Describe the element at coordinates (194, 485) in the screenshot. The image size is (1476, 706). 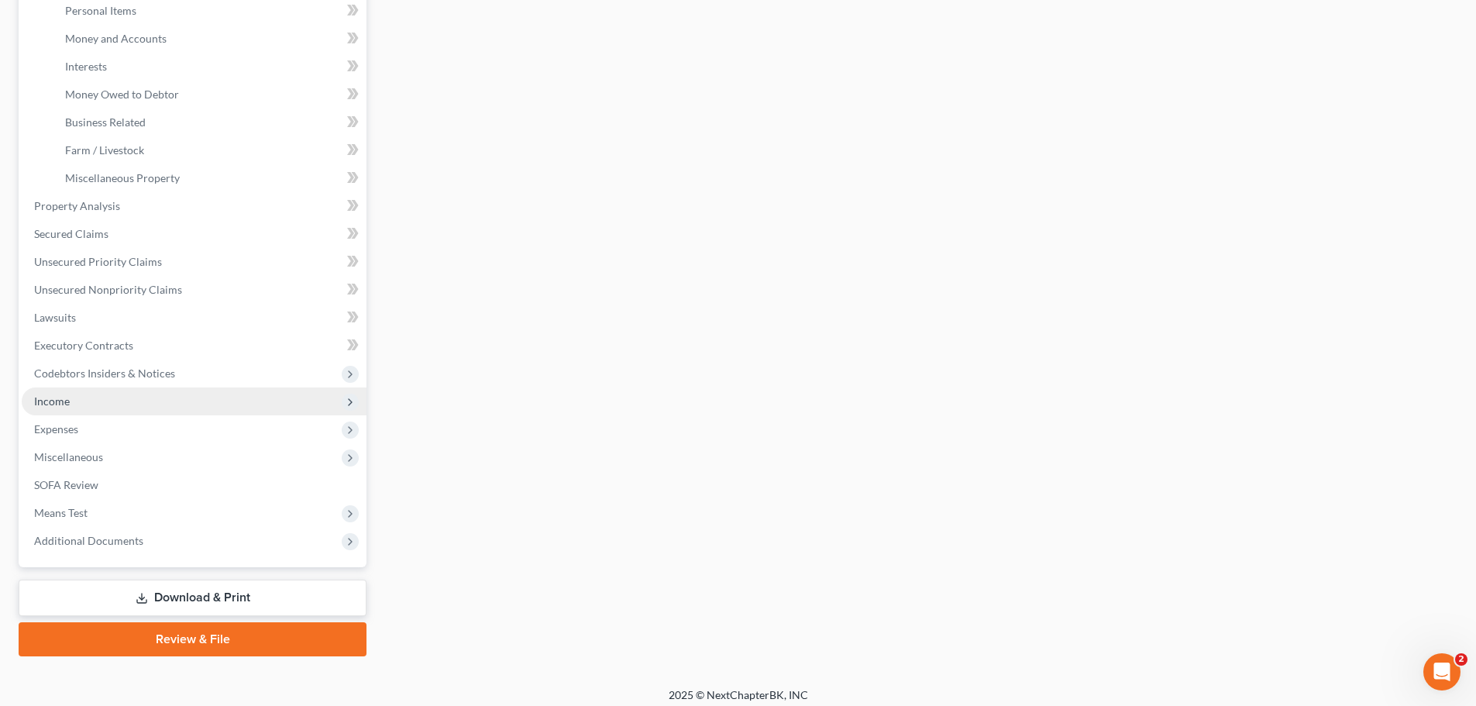
I see `a: SOFA Review` at that location.